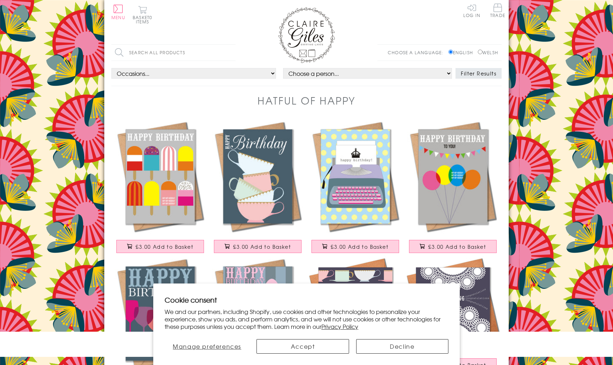  What do you see at coordinates (452, 304) in the screenshot?
I see `img: Wedding Card, Doilies, Wedding Congratulations` at bounding box center [452, 304].